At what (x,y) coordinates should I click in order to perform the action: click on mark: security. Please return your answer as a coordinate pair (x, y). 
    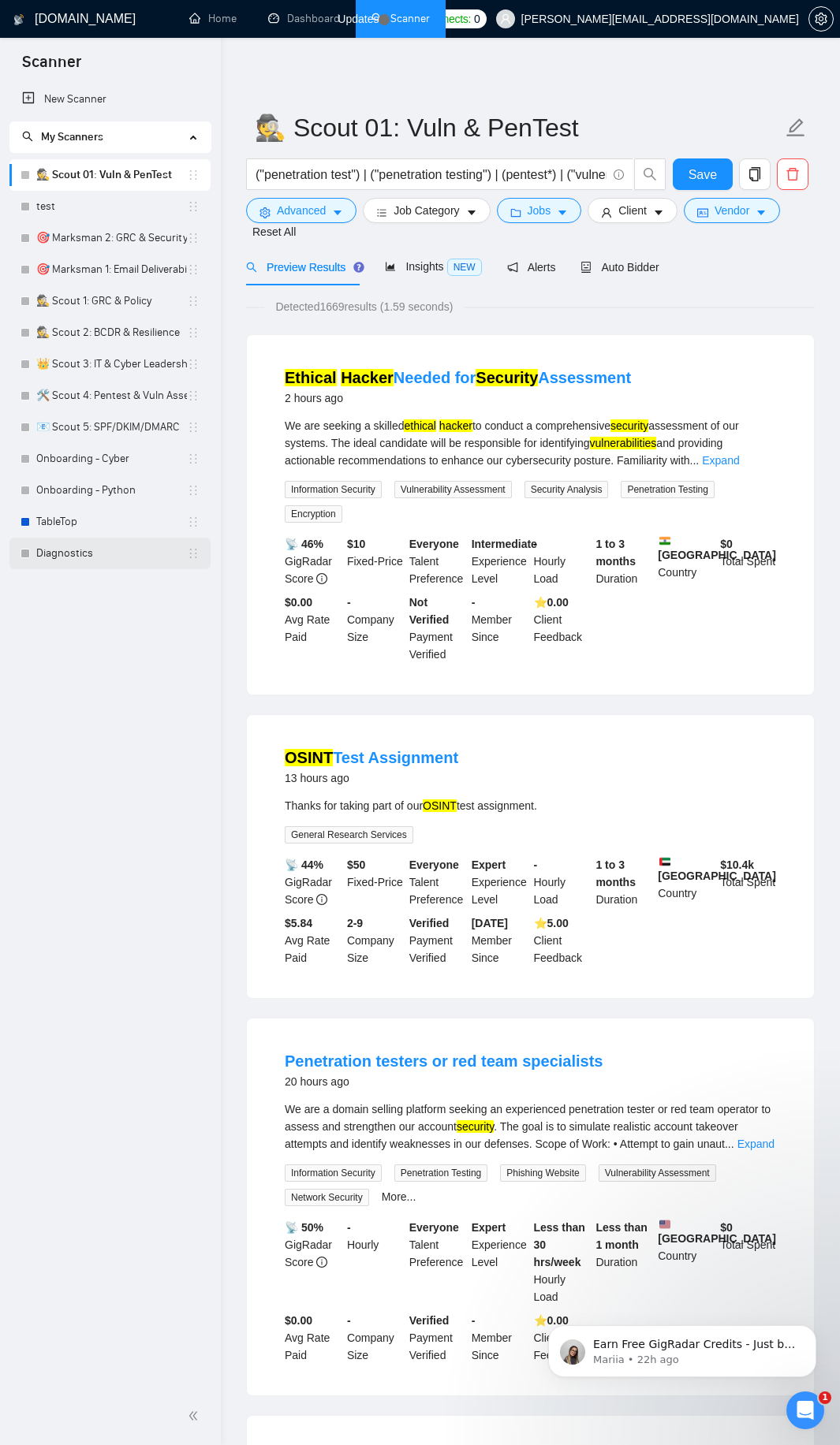
    Looking at the image, I should click on (475, 1126).